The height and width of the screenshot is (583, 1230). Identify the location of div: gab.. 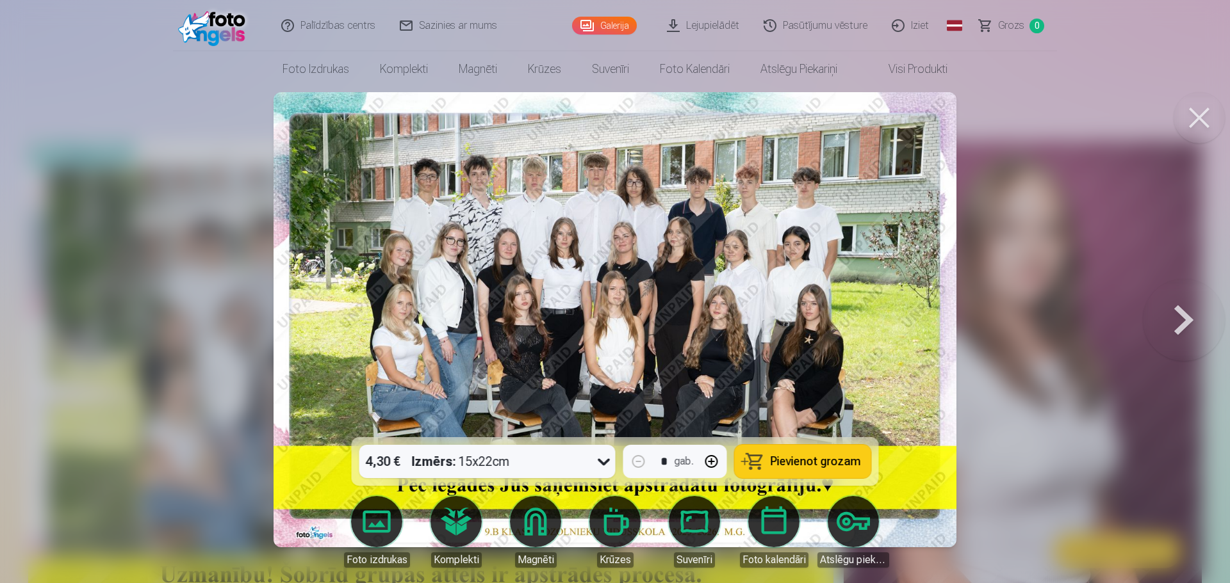
(684, 462).